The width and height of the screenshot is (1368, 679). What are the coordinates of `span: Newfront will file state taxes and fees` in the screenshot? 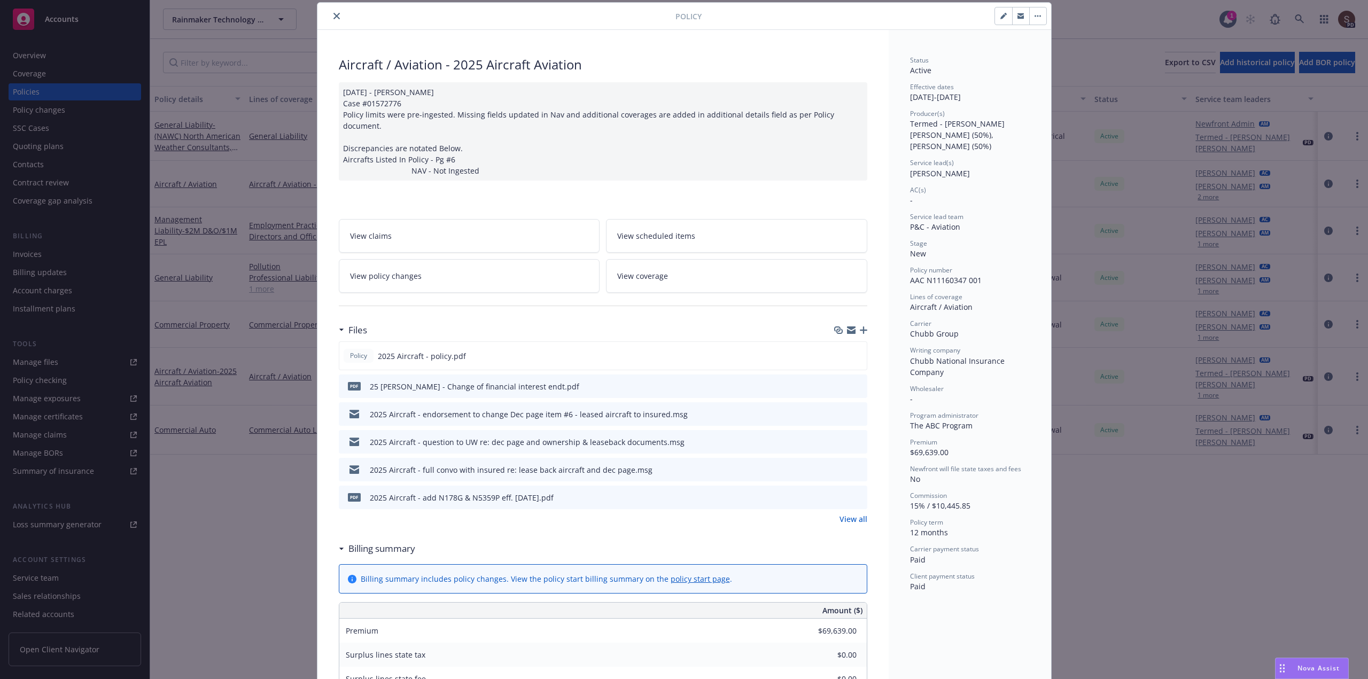 It's located at (965, 469).